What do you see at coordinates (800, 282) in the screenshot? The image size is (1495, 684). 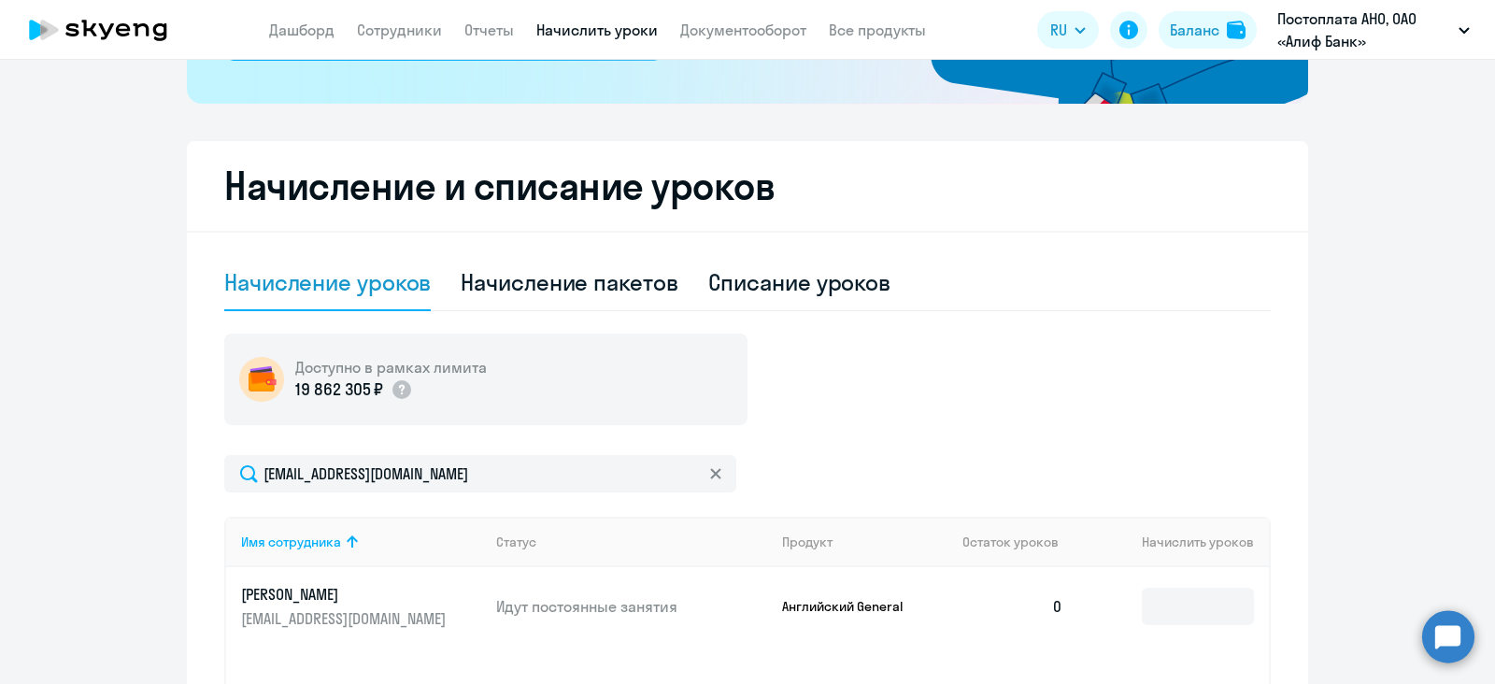 I see `div: Списание уроков` at bounding box center [800, 282].